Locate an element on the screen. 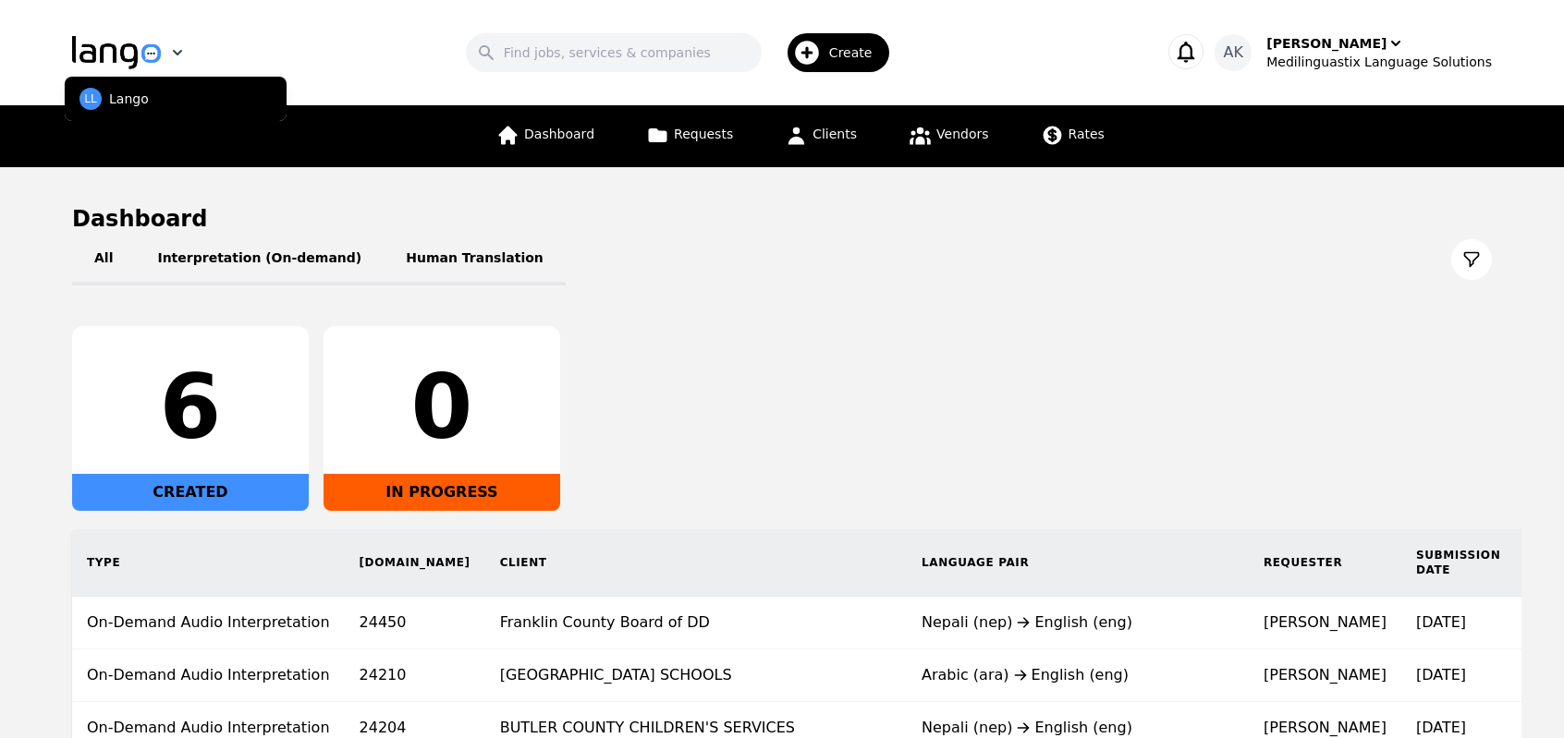 This screenshot has height=738, width=1564. a: Requests is located at coordinates (689, 136).